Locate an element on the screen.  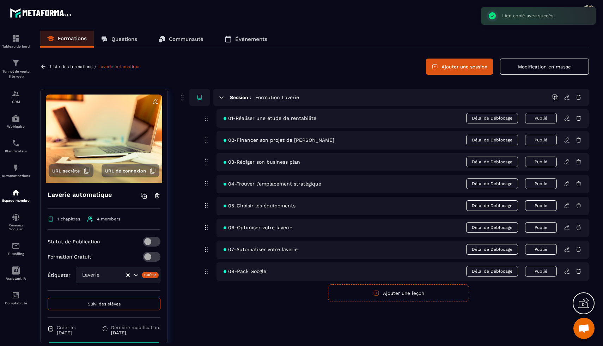
a: Questions is located at coordinates (119, 39).